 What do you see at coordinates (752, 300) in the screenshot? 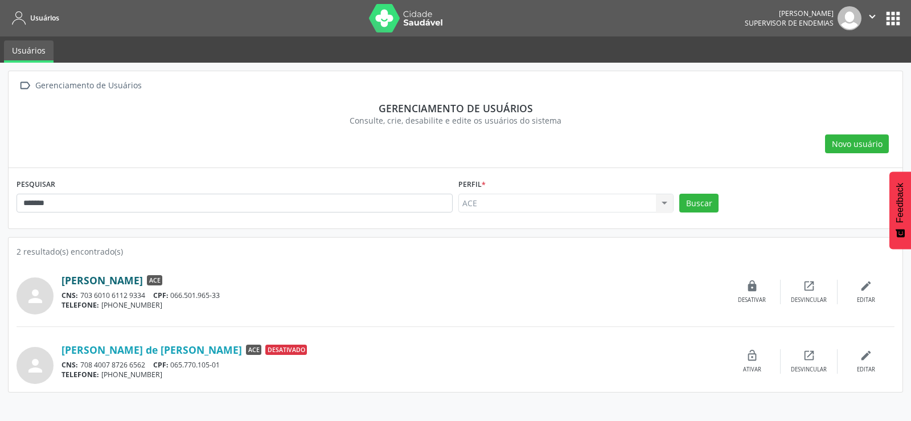
I see `div: Desativar` at bounding box center [752, 300].